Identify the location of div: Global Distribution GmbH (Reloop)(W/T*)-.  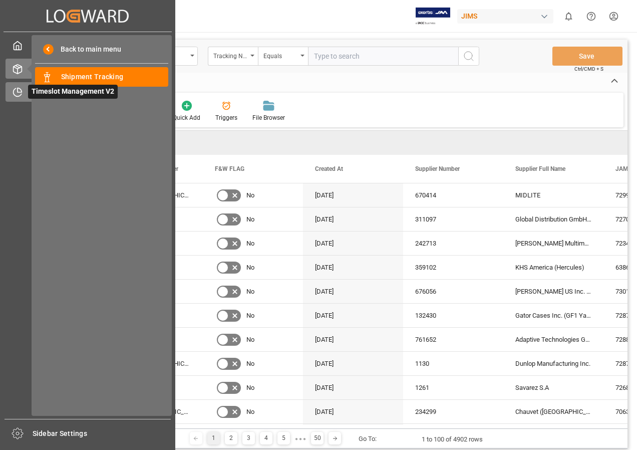
(554, 219).